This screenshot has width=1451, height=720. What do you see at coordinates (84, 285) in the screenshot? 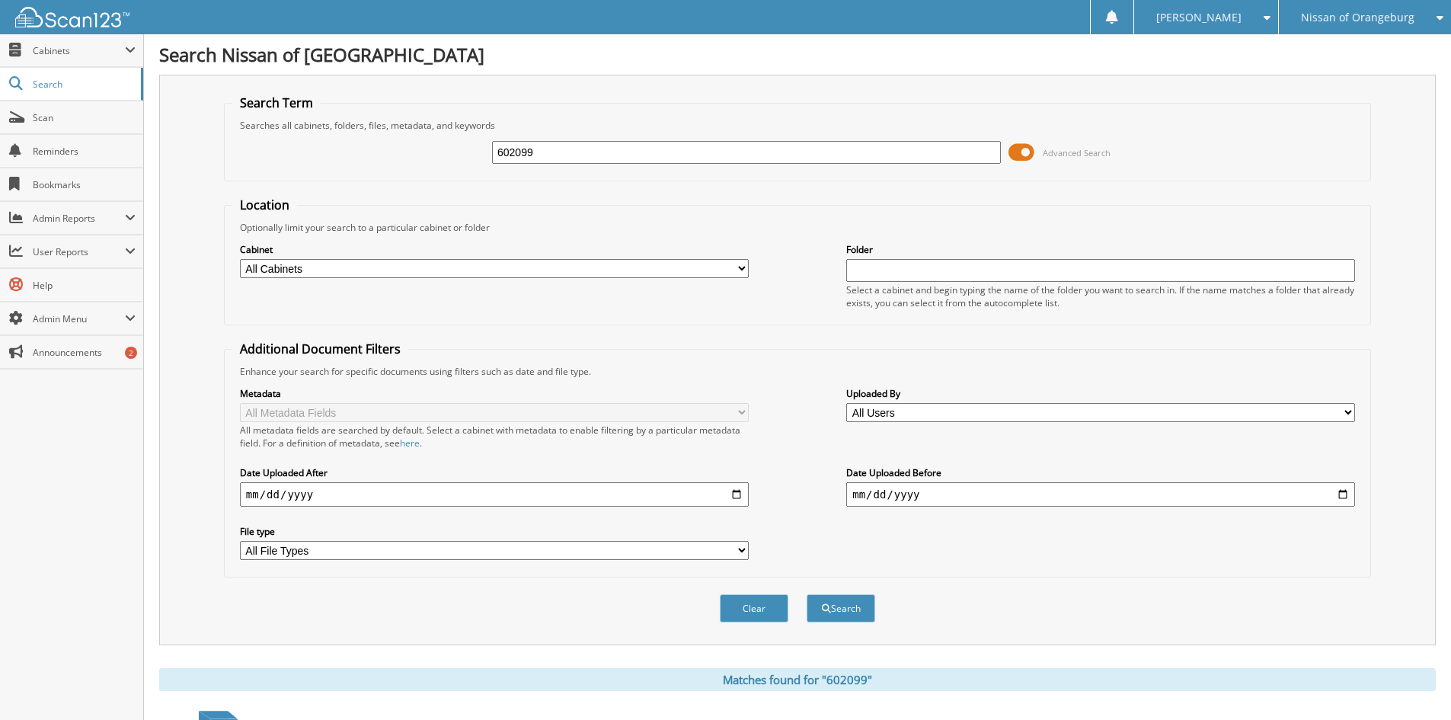
I see `span: Help` at bounding box center [84, 285].